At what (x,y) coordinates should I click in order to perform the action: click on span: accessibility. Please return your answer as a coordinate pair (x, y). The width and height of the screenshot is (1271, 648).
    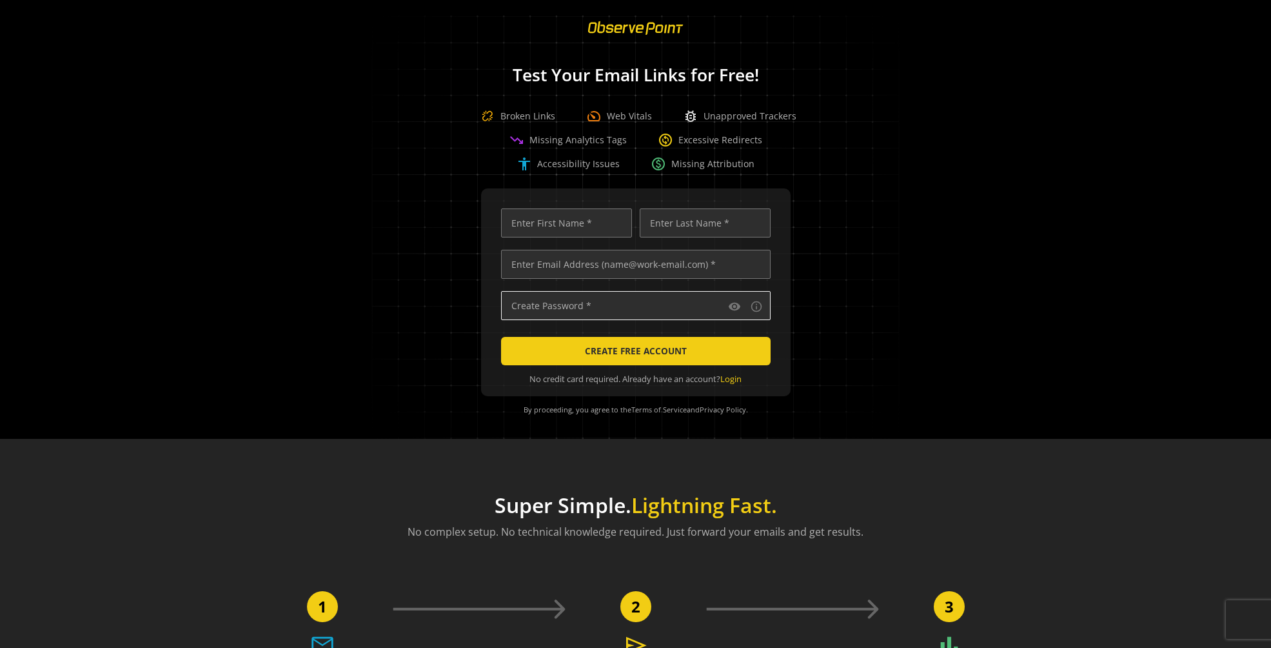
    Looking at the image, I should click on (524, 164).